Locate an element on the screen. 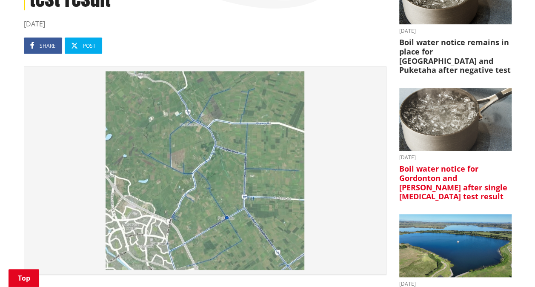  a: Share is located at coordinates (43, 46).